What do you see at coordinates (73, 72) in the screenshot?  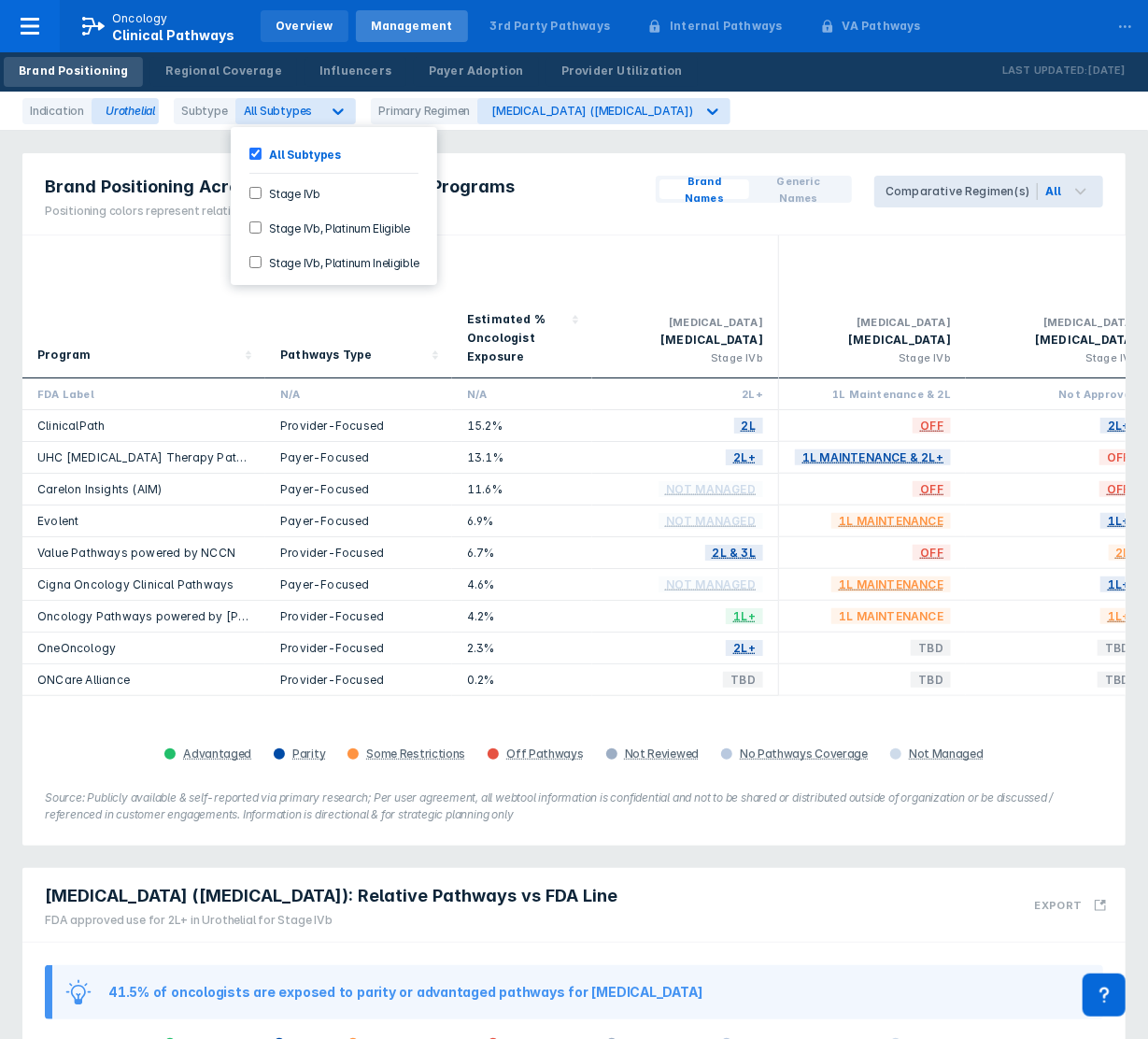 I see `a: Brand Positioning` at bounding box center [73, 72].